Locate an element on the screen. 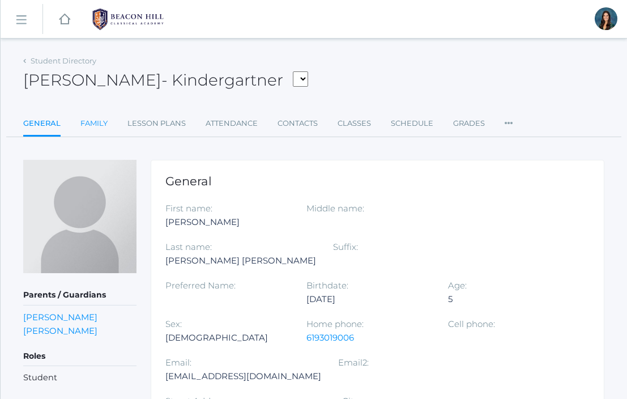 The image size is (627, 399). a: Classes is located at coordinates (354, 124).